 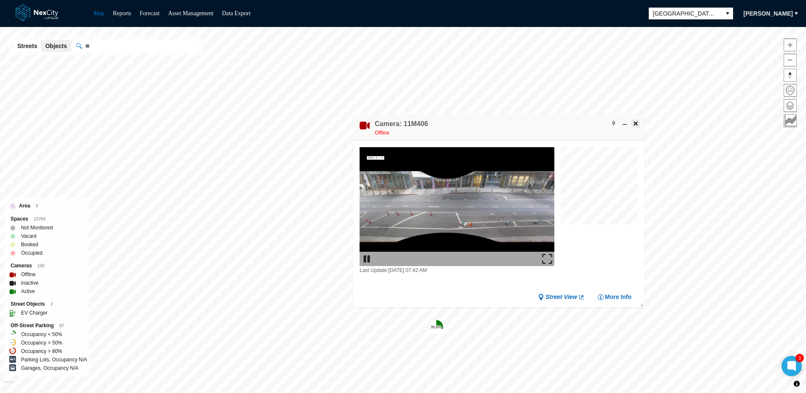 I want to click on label: Occupancy > 80%, so click(x=42, y=351).